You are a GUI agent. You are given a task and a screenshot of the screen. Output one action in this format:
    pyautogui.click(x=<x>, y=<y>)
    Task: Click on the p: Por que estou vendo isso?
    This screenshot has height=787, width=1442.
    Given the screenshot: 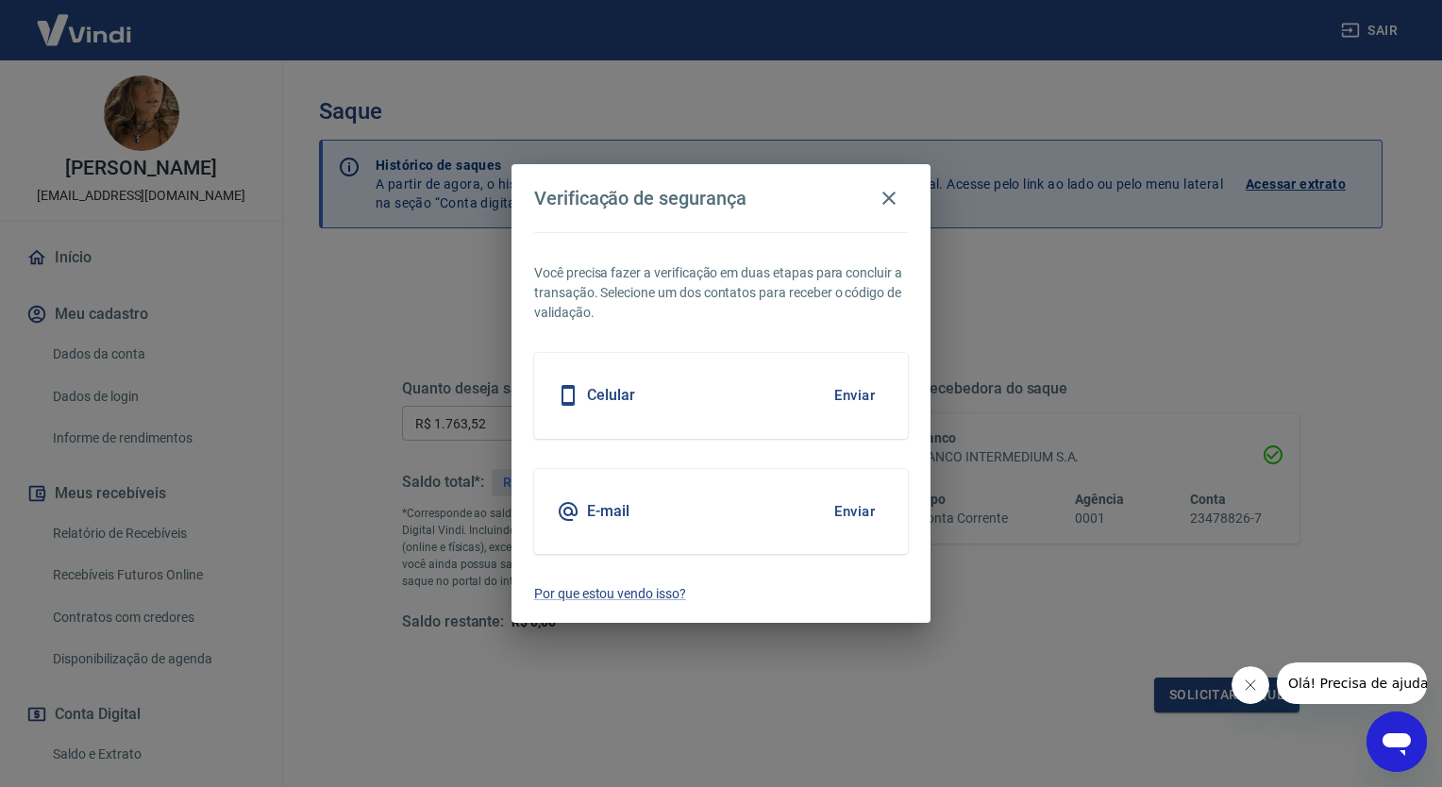 What is the action you would take?
    pyautogui.click(x=721, y=594)
    